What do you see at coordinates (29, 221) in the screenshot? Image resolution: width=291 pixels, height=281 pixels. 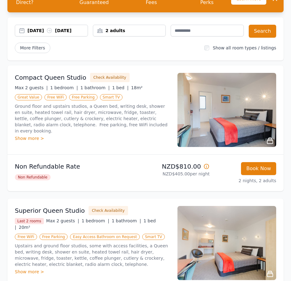 I see `span: Last 2 rooms` at bounding box center [29, 221].